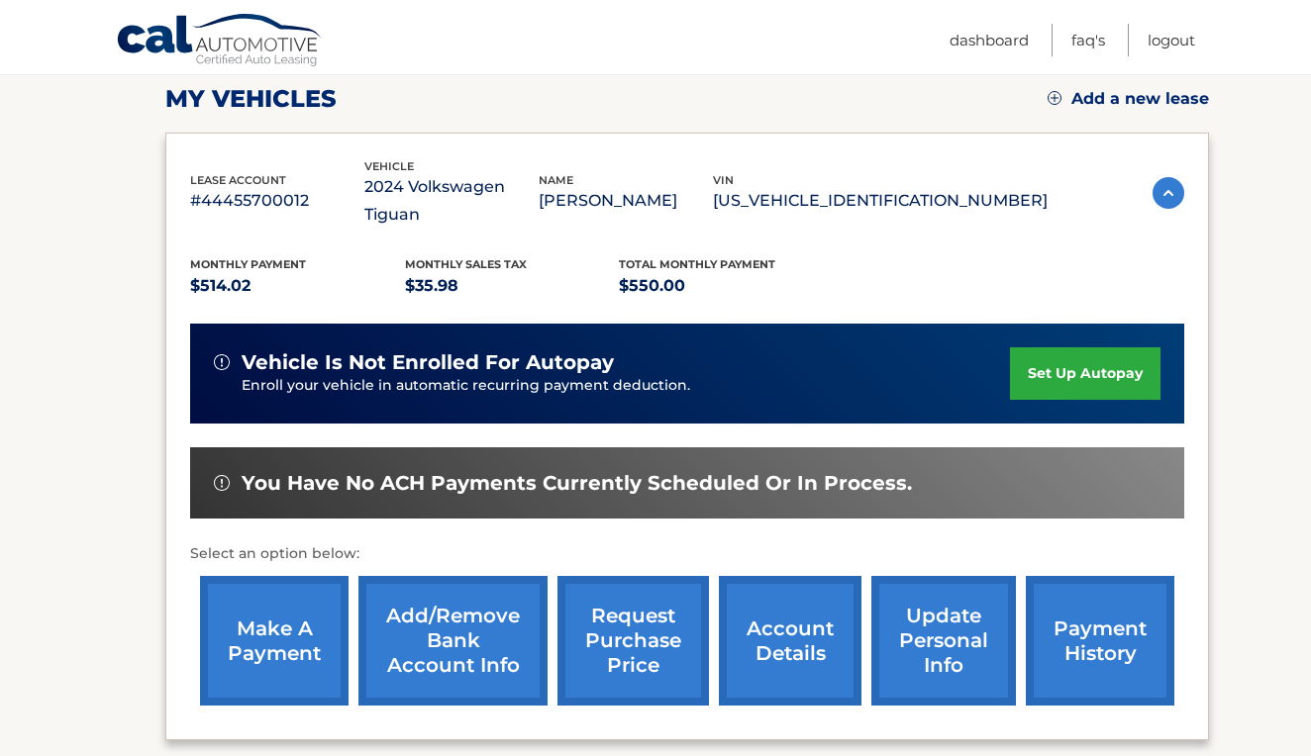  Describe the element at coordinates (1171, 40) in the screenshot. I see `a: Logout` at that location.